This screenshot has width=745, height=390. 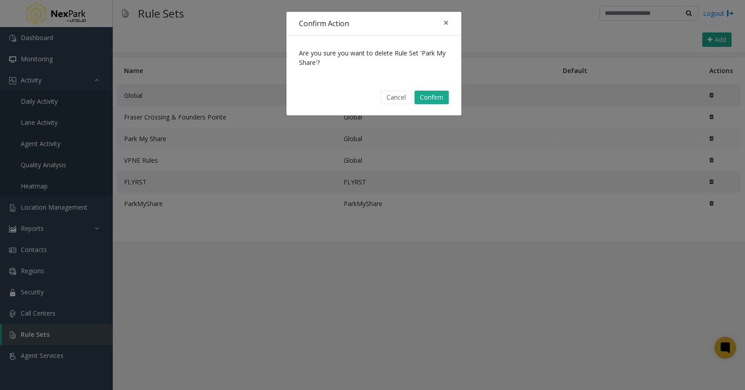 I want to click on div: Are you sure you want to delete Rule Set 'Park My Share'?, so click(x=374, y=58).